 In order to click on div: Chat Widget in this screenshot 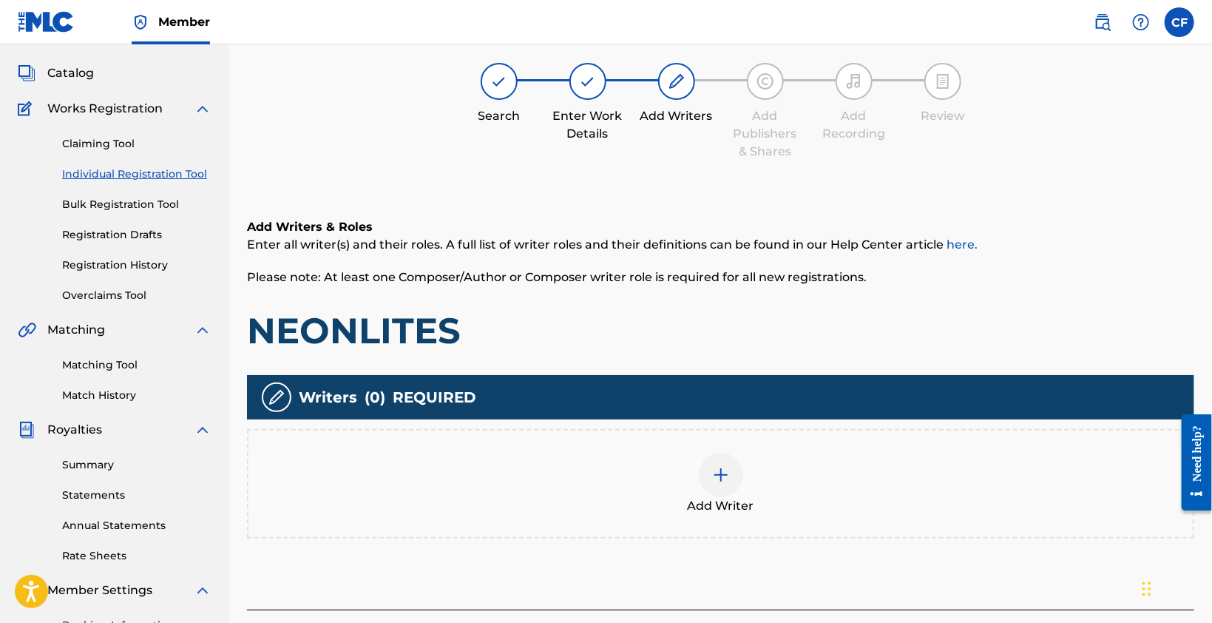, I will do `click(1176, 587)`.